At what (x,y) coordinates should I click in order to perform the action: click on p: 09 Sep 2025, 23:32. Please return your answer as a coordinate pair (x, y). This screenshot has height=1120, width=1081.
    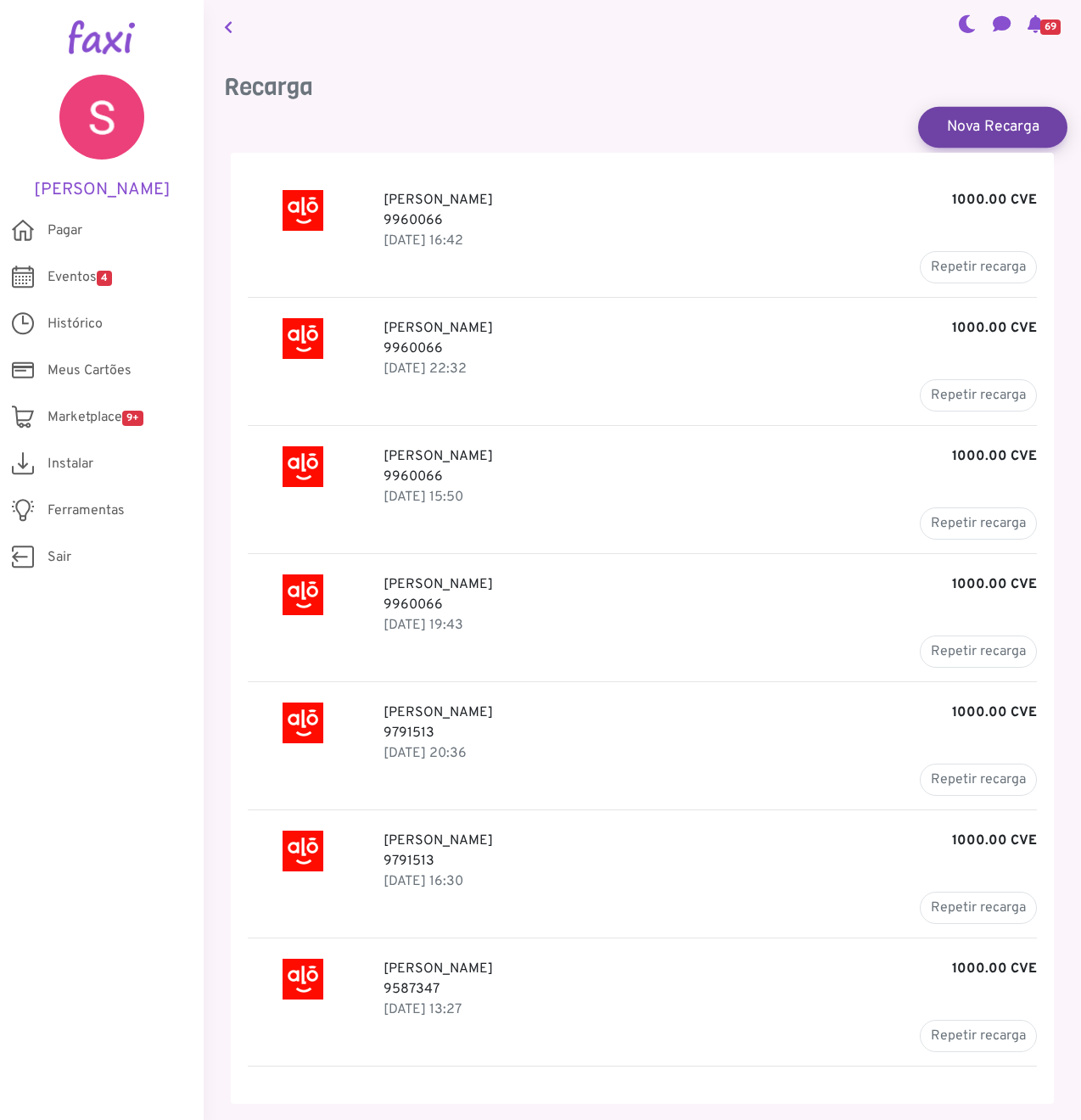
    Looking at the image, I should click on (711, 370).